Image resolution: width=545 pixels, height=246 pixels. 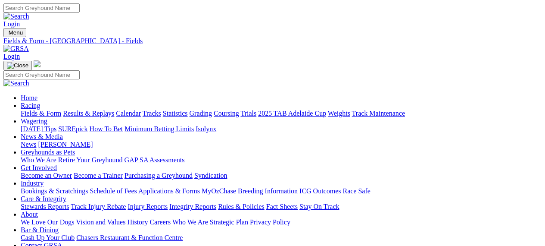 What do you see at coordinates (138, 222) in the screenshot?
I see `a: History` at bounding box center [138, 222].